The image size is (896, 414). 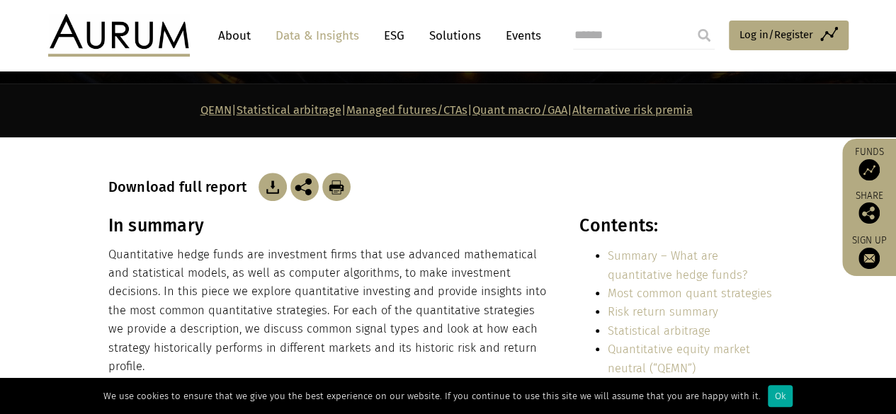 I want to click on h3: In summary, so click(x=329, y=226).